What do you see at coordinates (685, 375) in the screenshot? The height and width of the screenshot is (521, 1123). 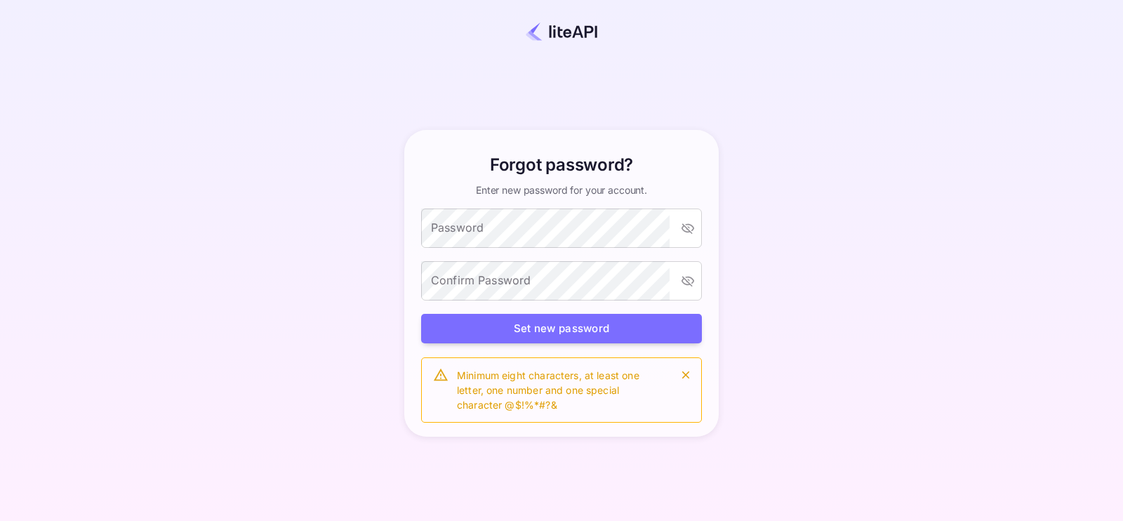 I see `button: close` at bounding box center [685, 375].